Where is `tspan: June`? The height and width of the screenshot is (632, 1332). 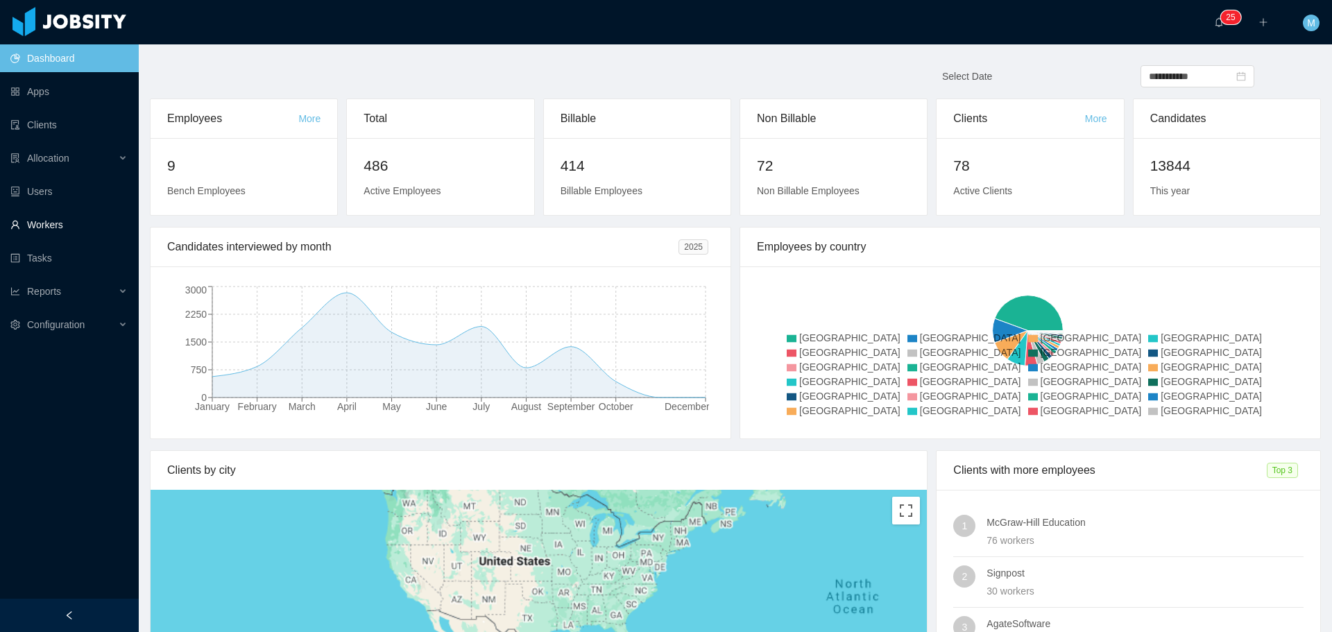 tspan: June is located at coordinates (436, 406).